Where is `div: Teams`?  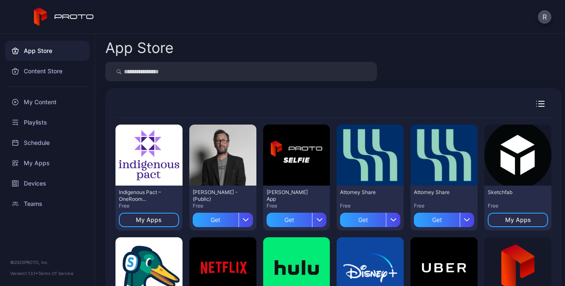
div: Teams is located at coordinates (47, 204).